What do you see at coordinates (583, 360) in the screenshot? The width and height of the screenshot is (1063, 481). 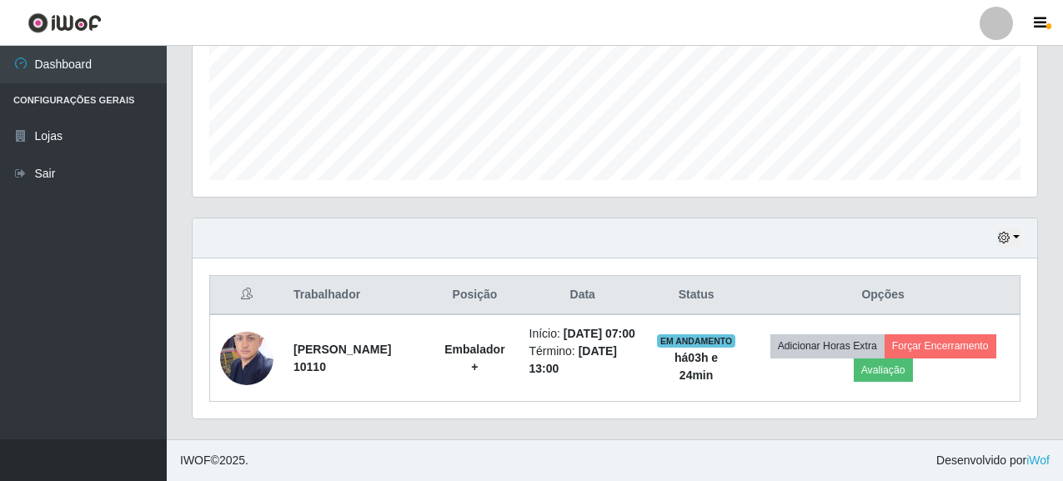 I see `li: Término:` at bounding box center [583, 360].